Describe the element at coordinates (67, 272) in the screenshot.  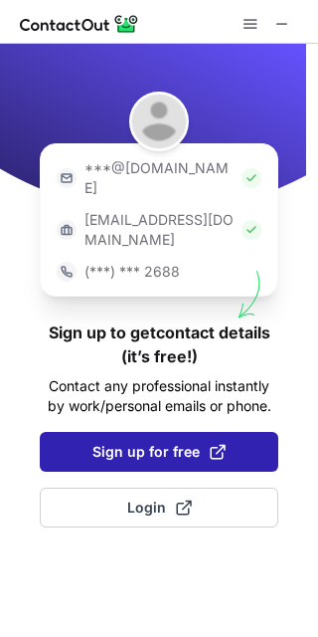
I see `img: https://contactout.com/extension/app/static/media/login-phone-icon.bacfcb865e29de816d437549d7f4cb...` at that location.